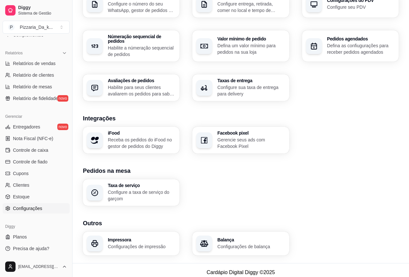  What do you see at coordinates (36, 87) in the screenshot?
I see `a: Relatório de mesas` at bounding box center [36, 87].